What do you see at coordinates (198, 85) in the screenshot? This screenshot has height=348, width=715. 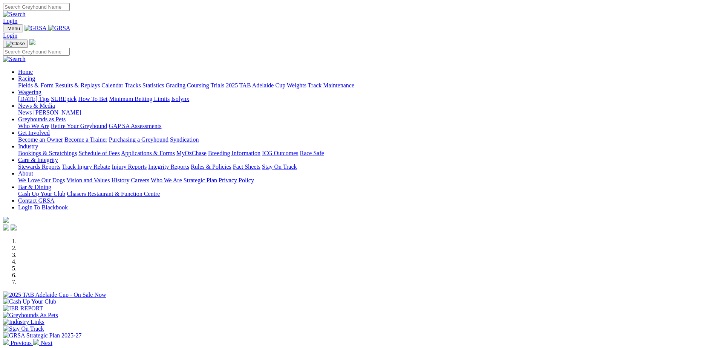 I see `a: Coursing` at bounding box center [198, 85].